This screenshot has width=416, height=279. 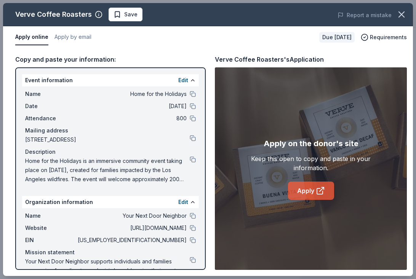 I want to click on a: Apply, so click(x=311, y=191).